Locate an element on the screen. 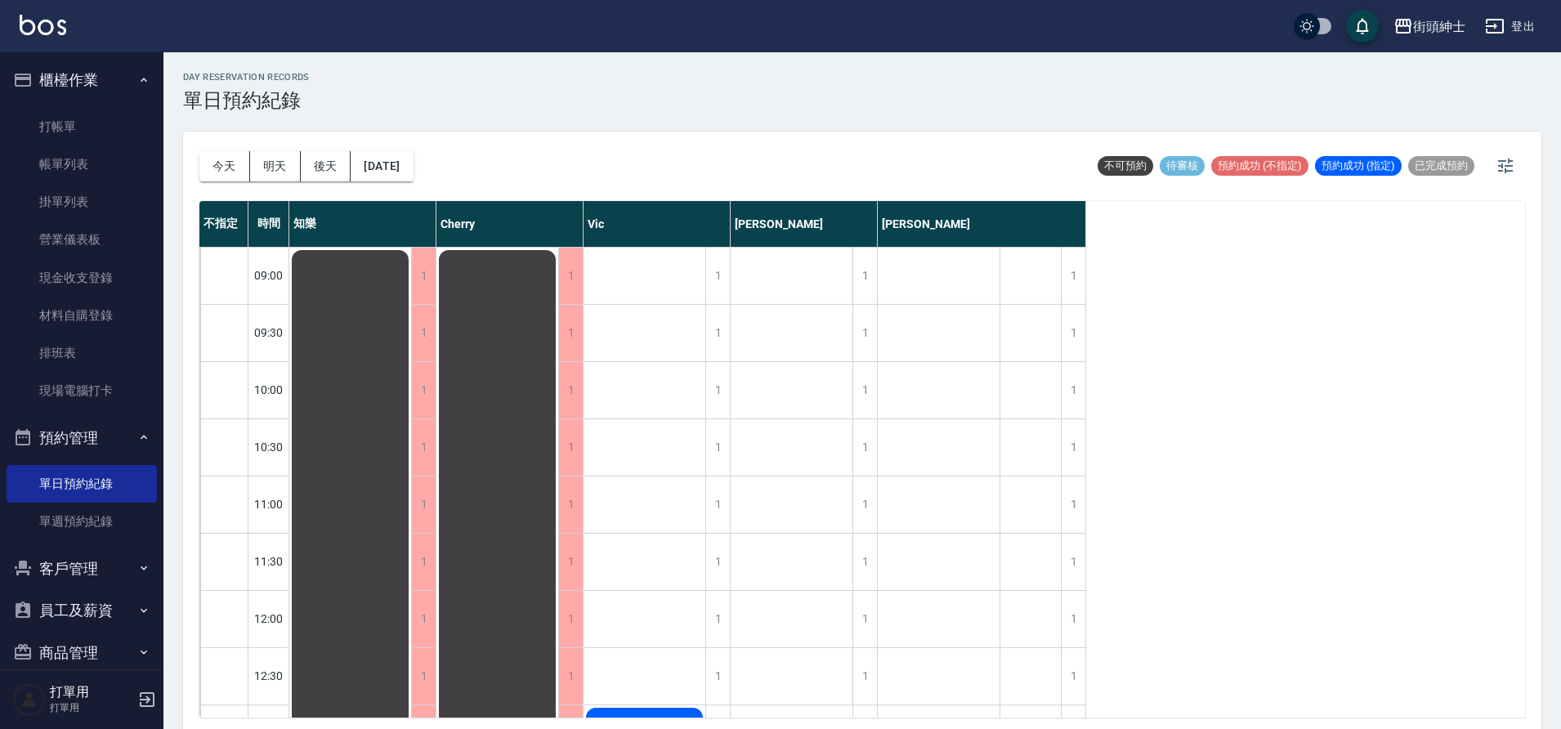  div: Cherry is located at coordinates (510, 224).